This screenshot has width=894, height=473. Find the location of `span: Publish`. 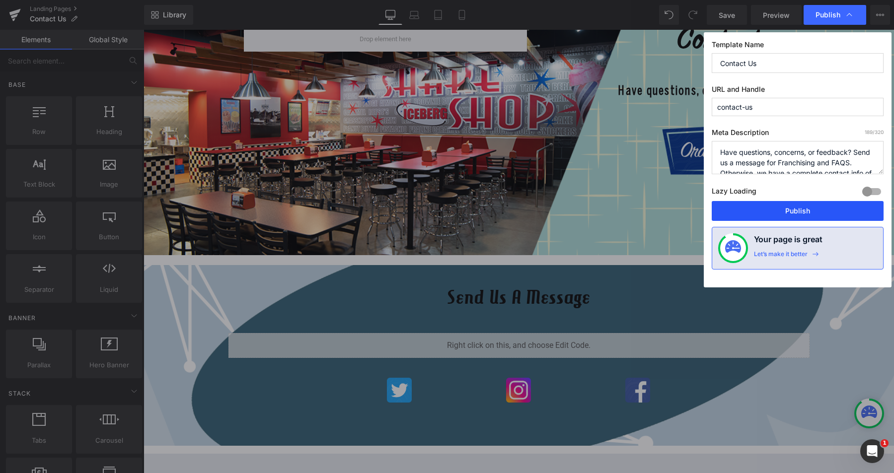

span: Publish is located at coordinates (828, 15).